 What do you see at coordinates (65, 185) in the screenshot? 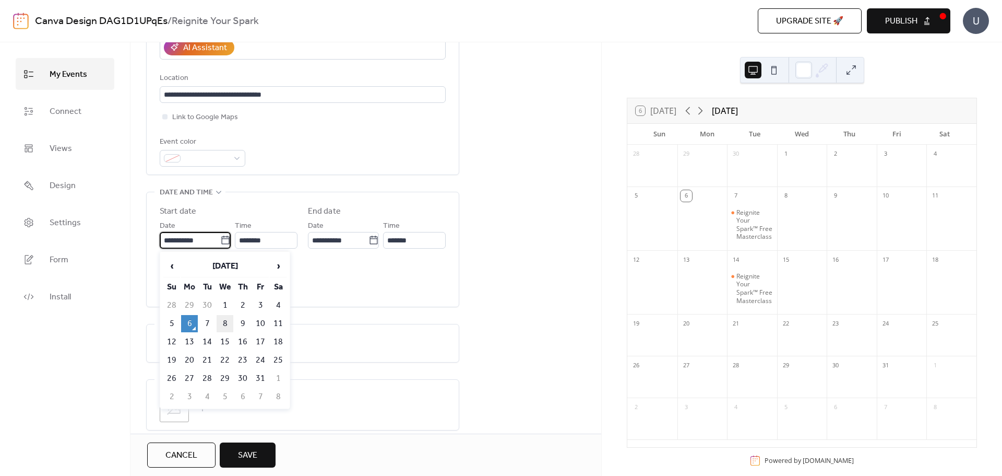
I see `a: Design` at bounding box center [65, 185].